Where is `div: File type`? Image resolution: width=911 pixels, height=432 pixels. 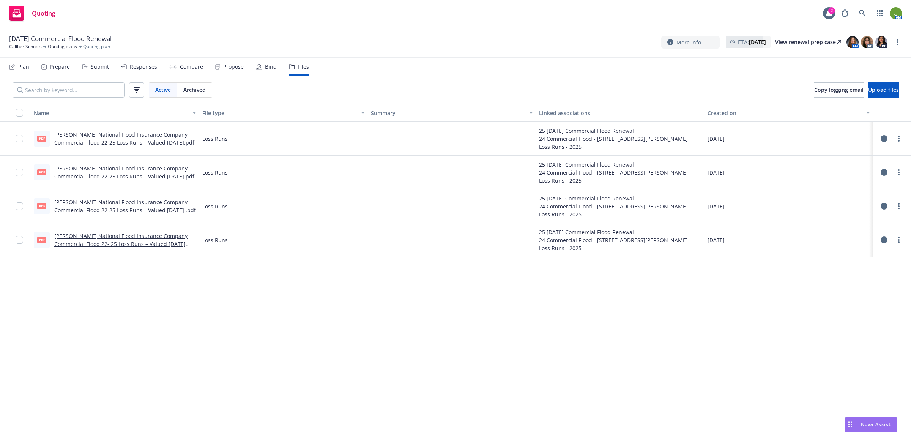
div: File type is located at coordinates (279, 113).